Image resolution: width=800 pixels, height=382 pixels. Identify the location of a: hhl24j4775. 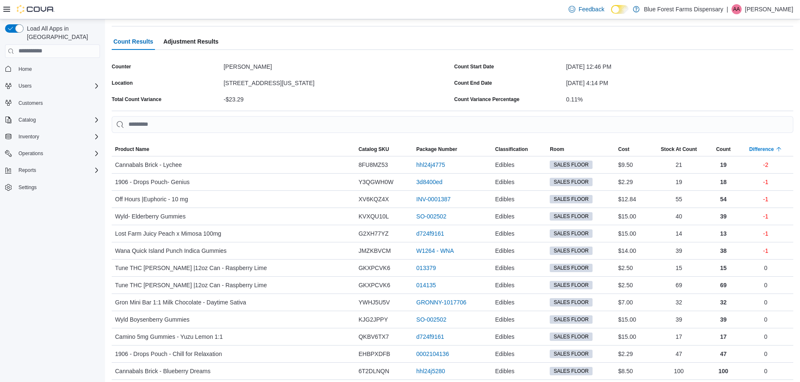
(430, 165).